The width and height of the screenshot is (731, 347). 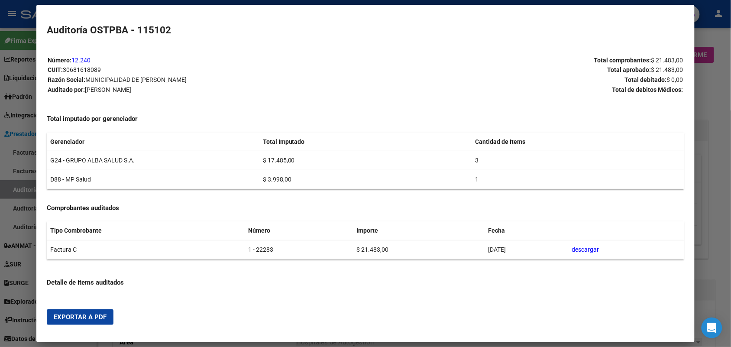 What do you see at coordinates (712, 328) in the screenshot?
I see `div: Open Intercom Messenger` at bounding box center [712, 328].